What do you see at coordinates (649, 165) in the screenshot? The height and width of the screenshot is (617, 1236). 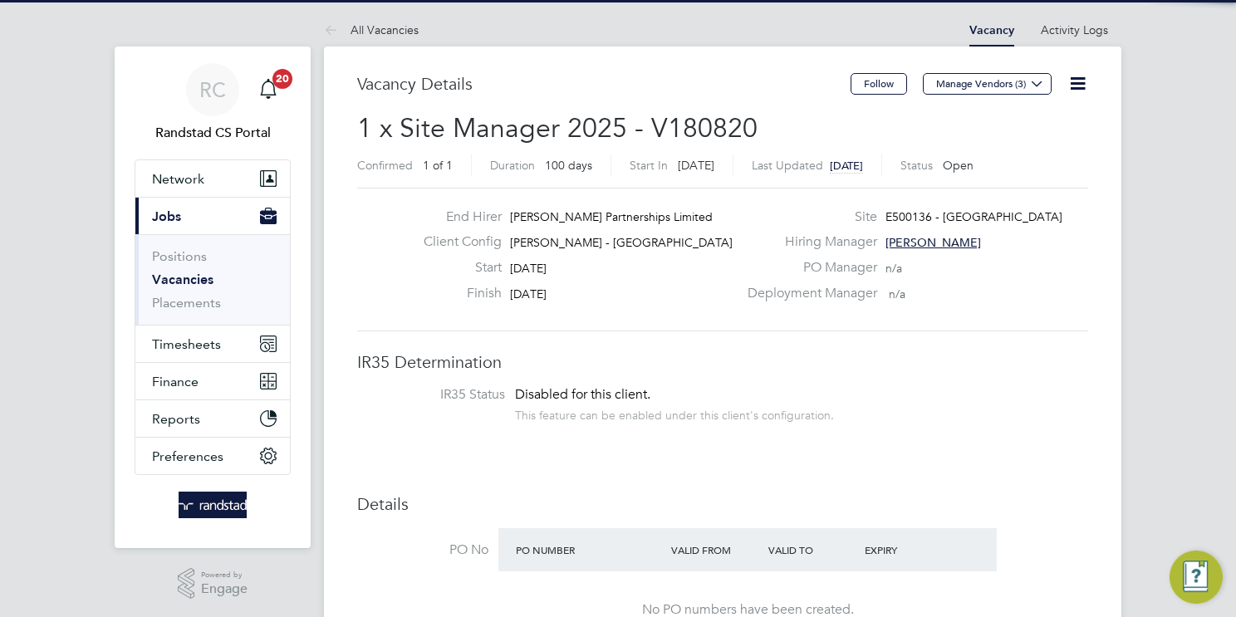 I see `label: Start In` at bounding box center [649, 165].